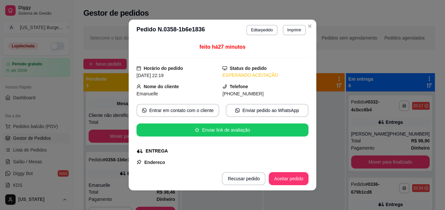  I want to click on strong: Status do pedido, so click(248, 68).